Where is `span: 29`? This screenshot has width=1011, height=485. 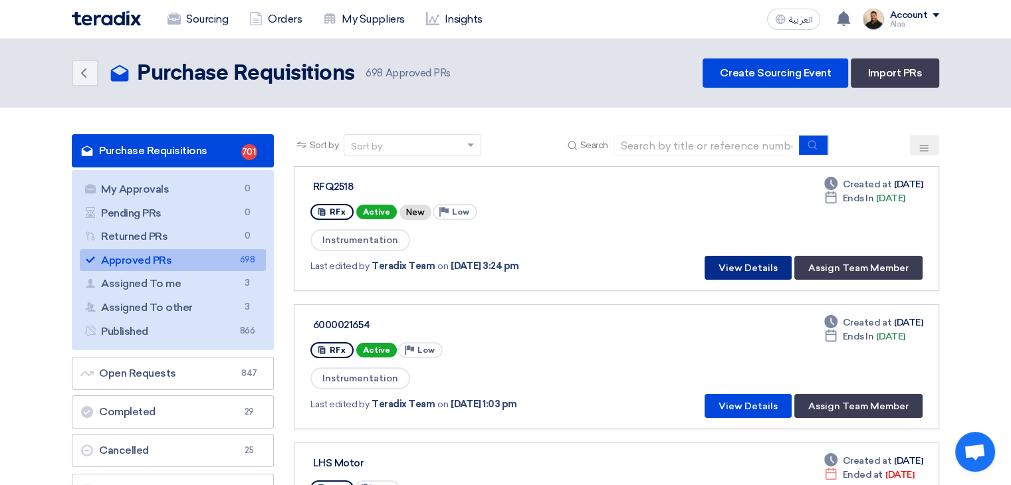
span: 29 is located at coordinates (249, 412).